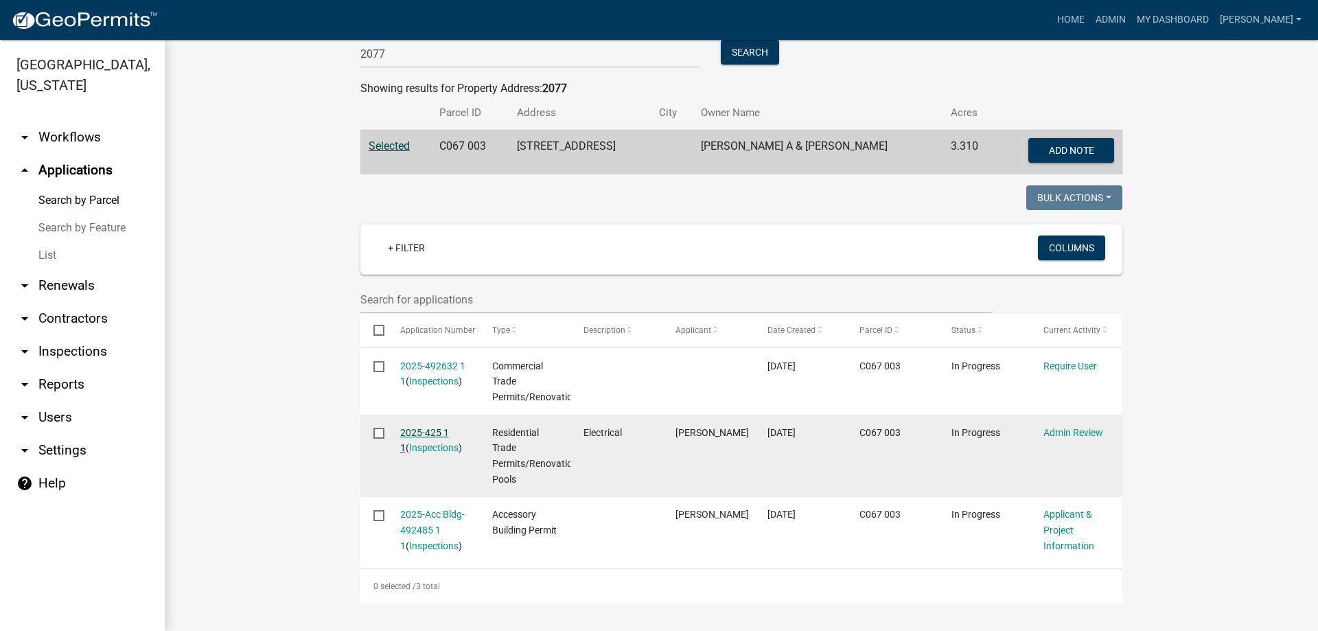 The image size is (1318, 631). What do you see at coordinates (525, 522) in the screenshot?
I see `span: Accessory Building Permit` at bounding box center [525, 522].